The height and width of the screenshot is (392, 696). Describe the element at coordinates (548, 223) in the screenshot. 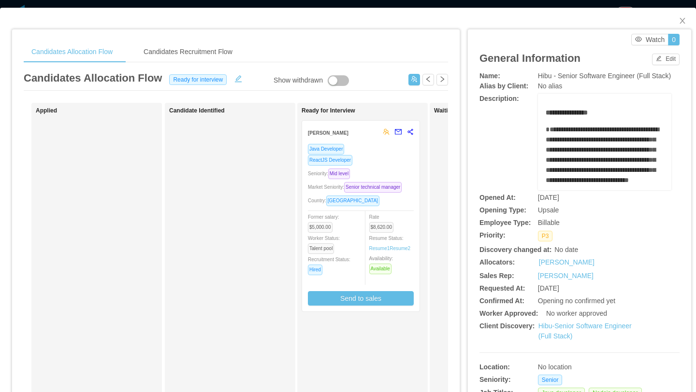

I see `span: Billable` at that location.